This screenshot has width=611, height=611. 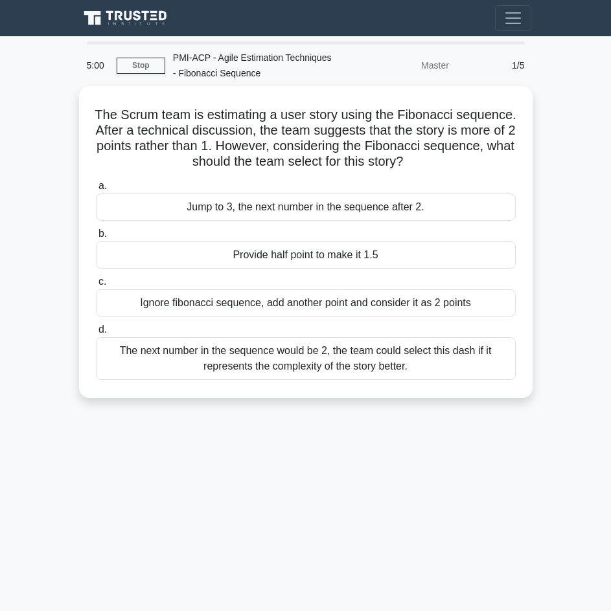 What do you see at coordinates (306, 139) in the screenshot?
I see `h5: The Scrum team is estimating a user story using the Fibonacci sequence. After a technical discuss...` at bounding box center [306, 139].